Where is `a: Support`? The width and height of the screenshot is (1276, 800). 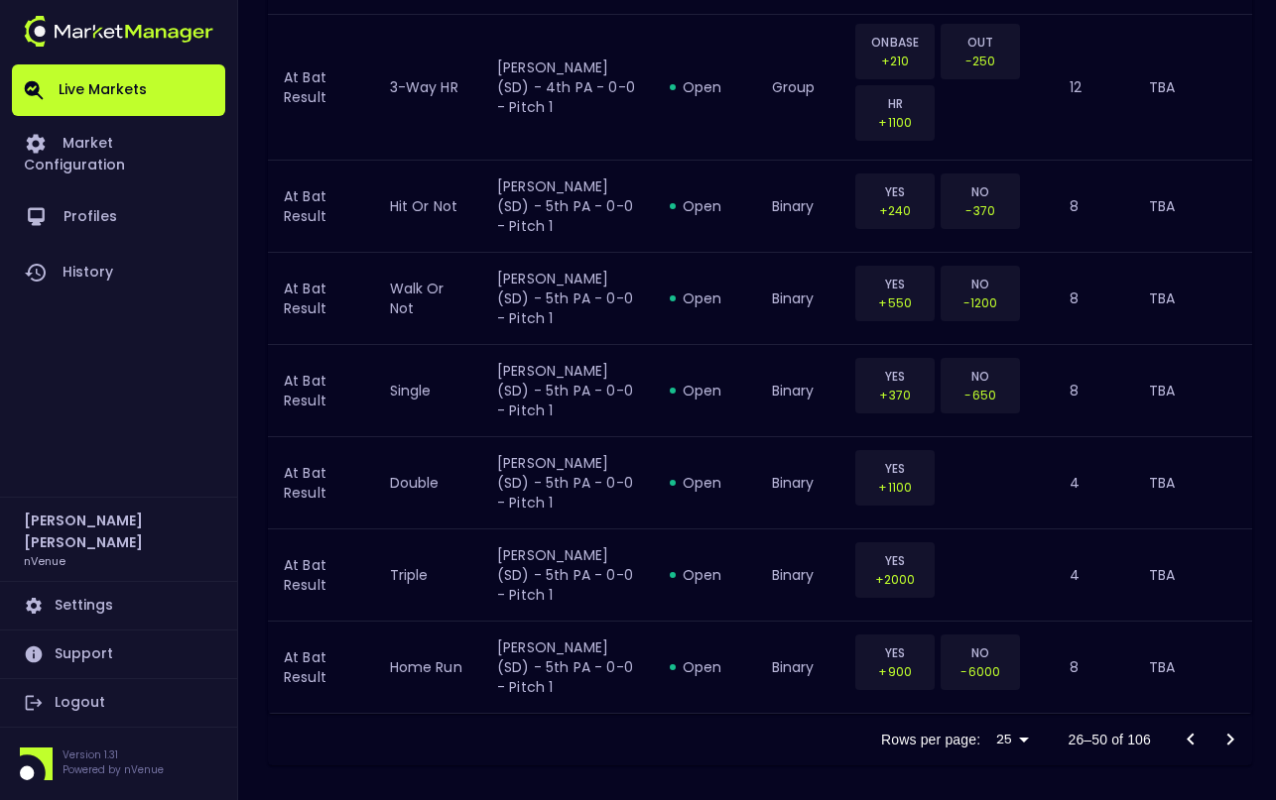 a: Support is located at coordinates (118, 655).